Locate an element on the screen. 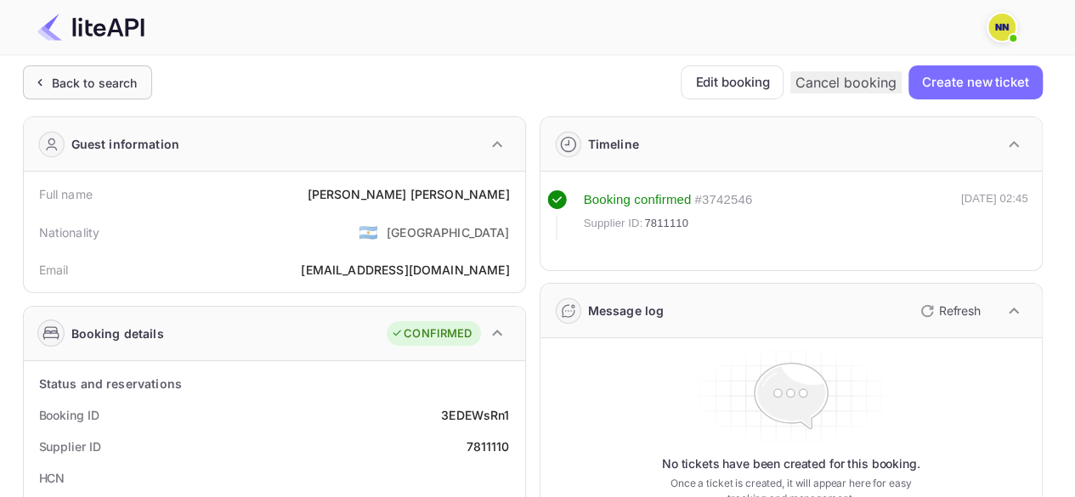 This screenshot has height=497, width=1075. span: Supplier ID: is located at coordinates (613, 223).